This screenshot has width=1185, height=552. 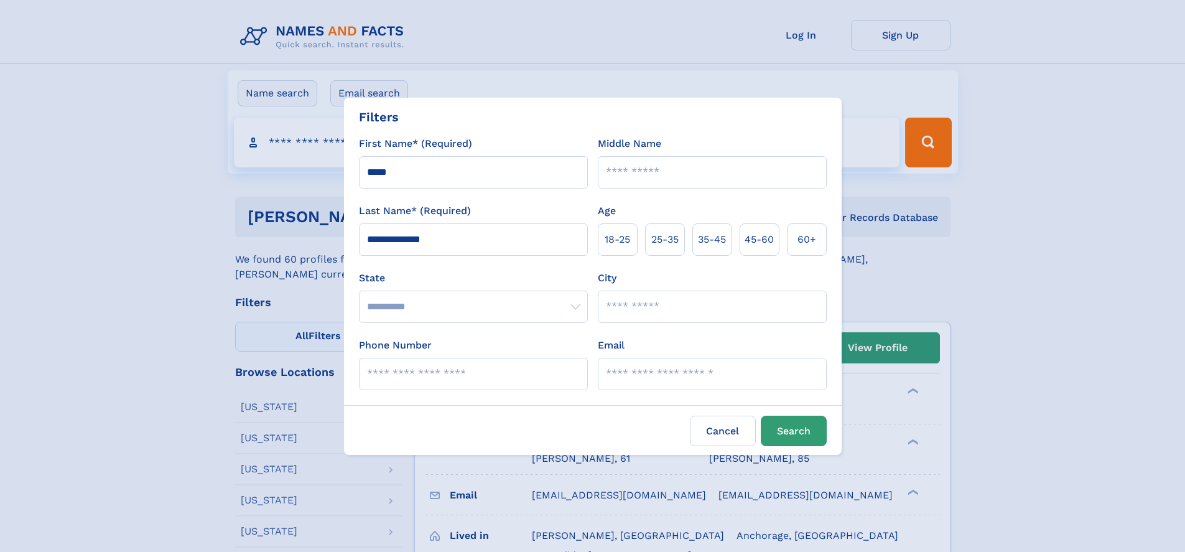 I want to click on label: Phone Number, so click(x=395, y=345).